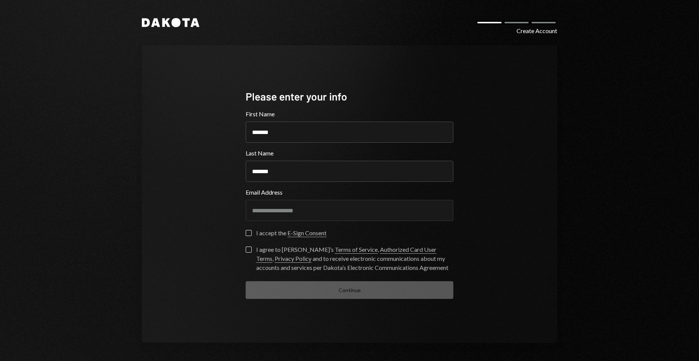 Image resolution: width=699 pixels, height=361 pixels. What do you see at coordinates (293, 259) in the screenshot?
I see `a: Privacy Policy` at bounding box center [293, 259].